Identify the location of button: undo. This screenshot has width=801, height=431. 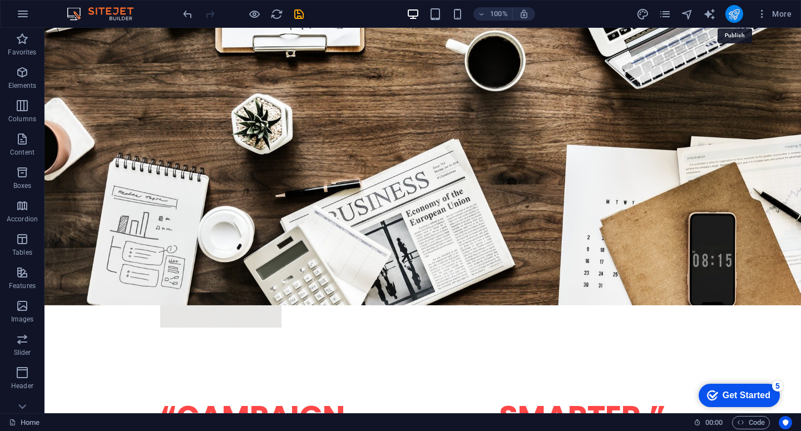
(187, 14).